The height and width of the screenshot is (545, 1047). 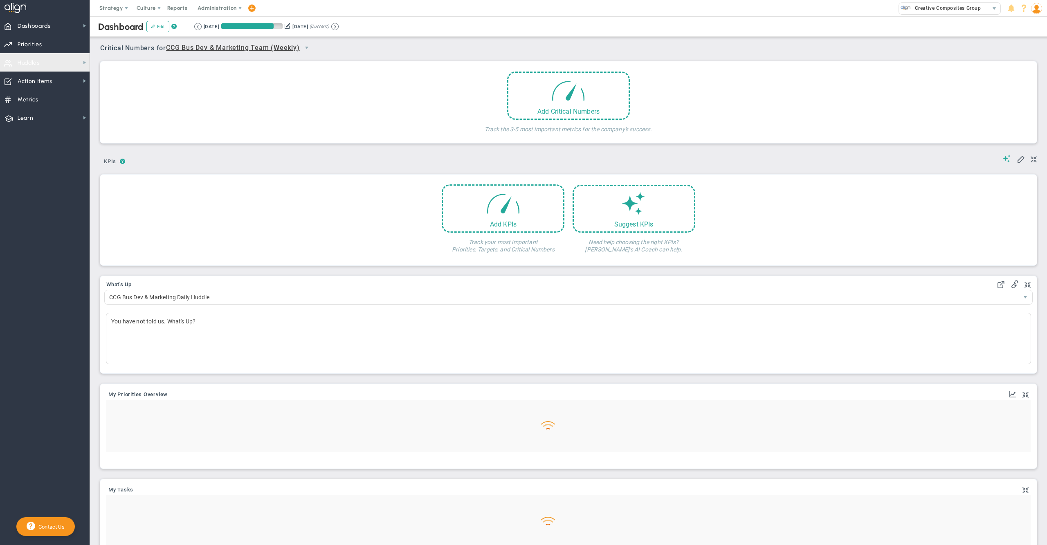 What do you see at coordinates (1007, 158) in the screenshot?
I see `span: Suggestions (AI Feature)` at bounding box center [1007, 158].